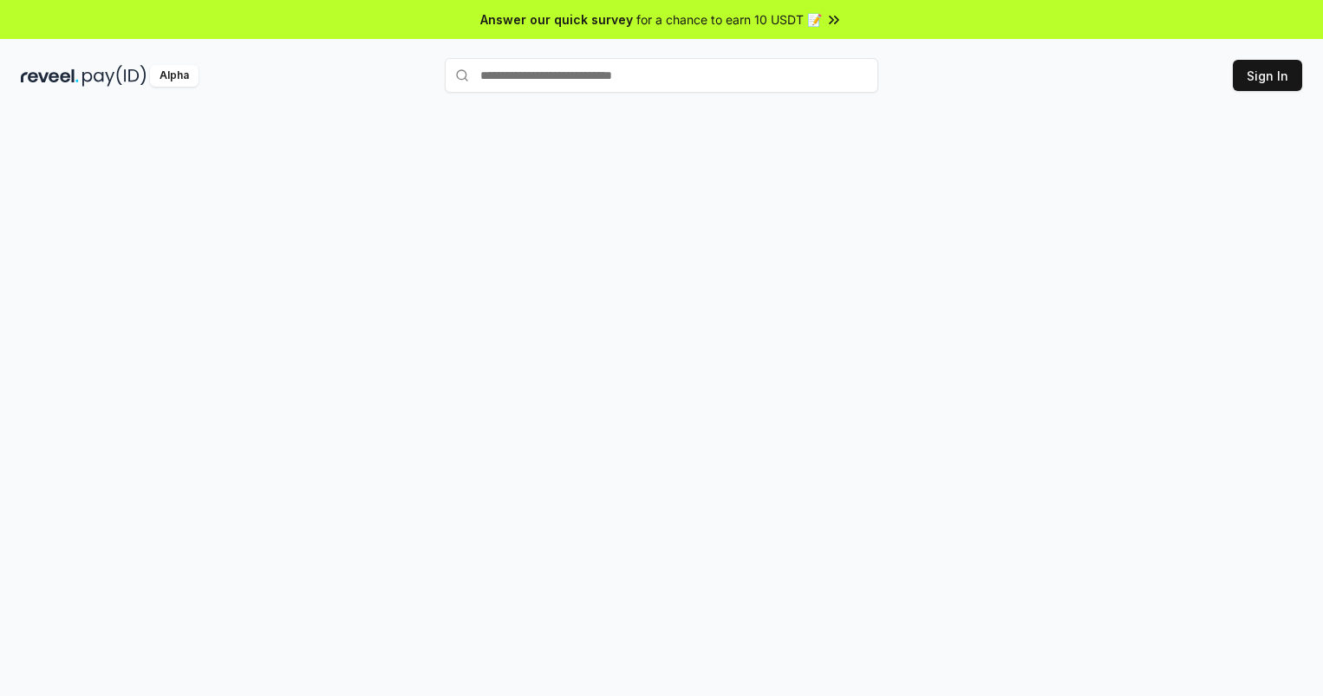  Describe the element at coordinates (729, 19) in the screenshot. I see `span: for a chance to earn 10 USDT 📝` at that location.